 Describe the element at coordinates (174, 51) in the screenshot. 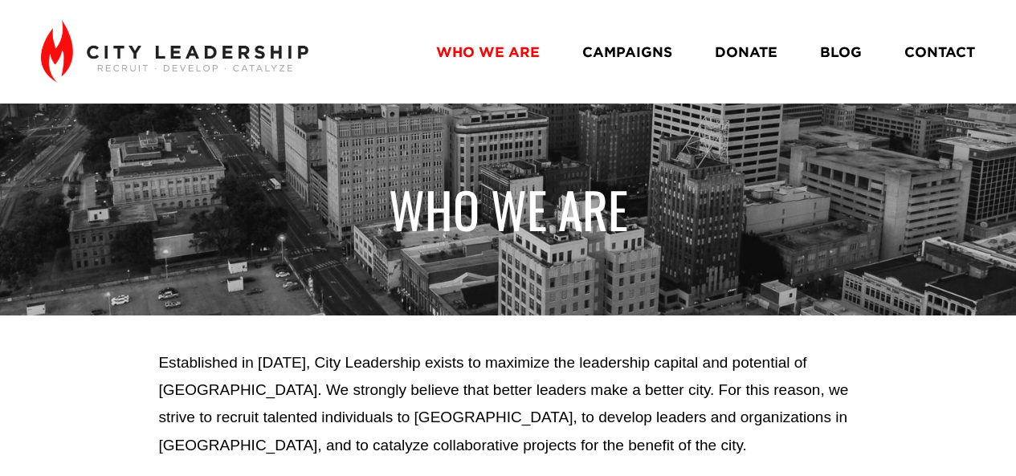

I see `a: City Leadership - Recruit. Develop. Catalyze.` at that location.